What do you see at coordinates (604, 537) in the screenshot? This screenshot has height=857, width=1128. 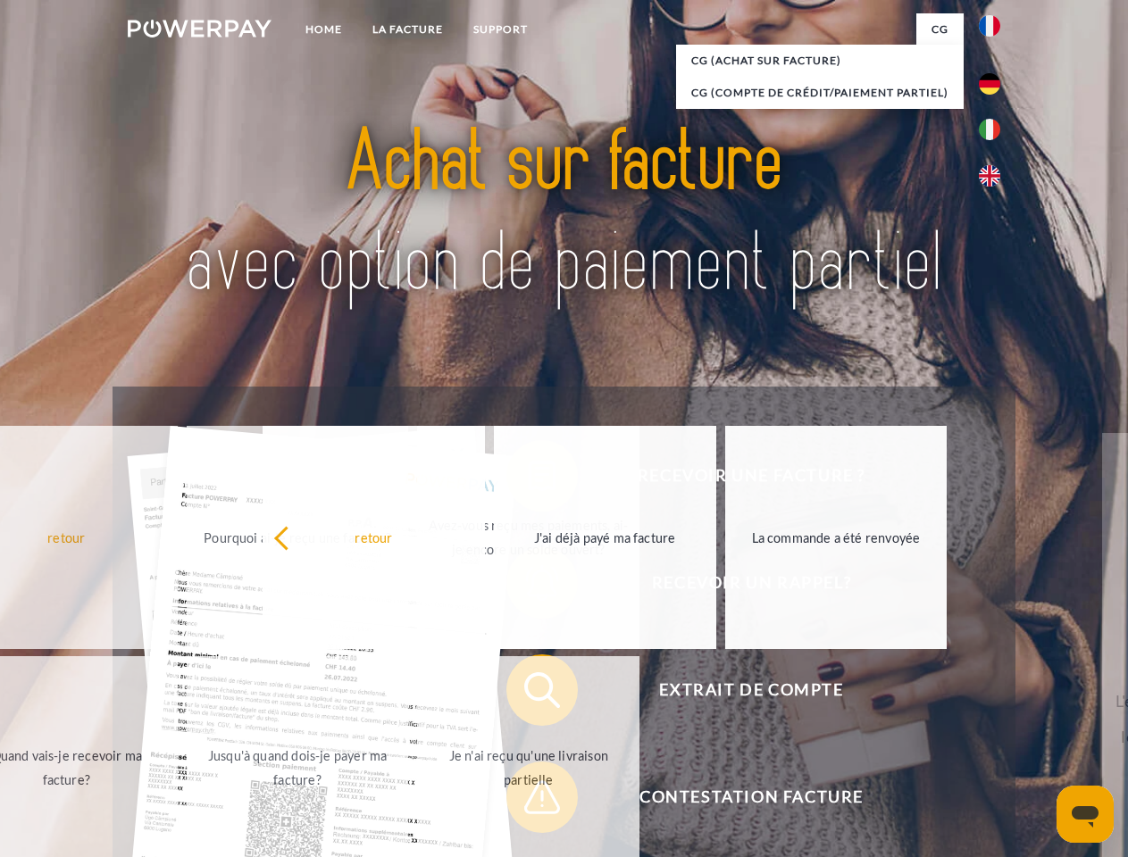 I see `div: J'ai déjà payé ma facture` at bounding box center [604, 537].